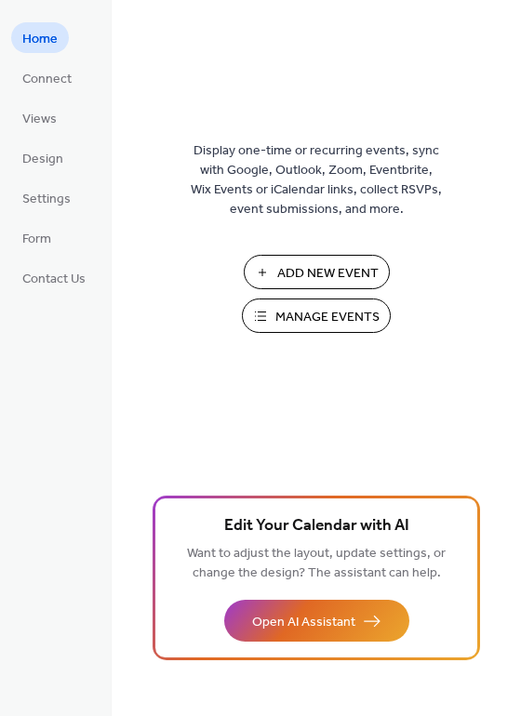 This screenshot has width=521, height=716. I want to click on span: Views, so click(39, 119).